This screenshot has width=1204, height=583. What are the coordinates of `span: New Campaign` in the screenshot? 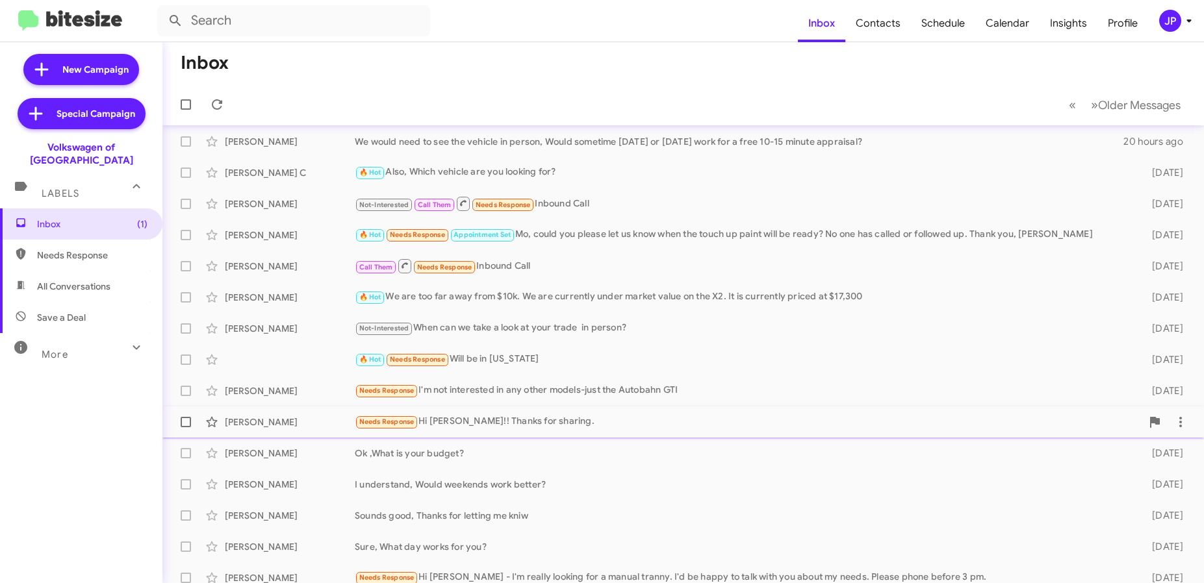 It's located at (95, 70).